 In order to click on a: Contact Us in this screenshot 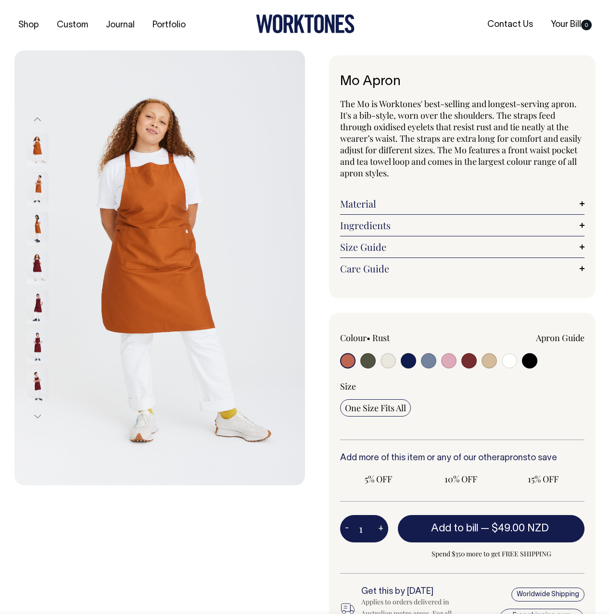, I will do `click(510, 25)`.